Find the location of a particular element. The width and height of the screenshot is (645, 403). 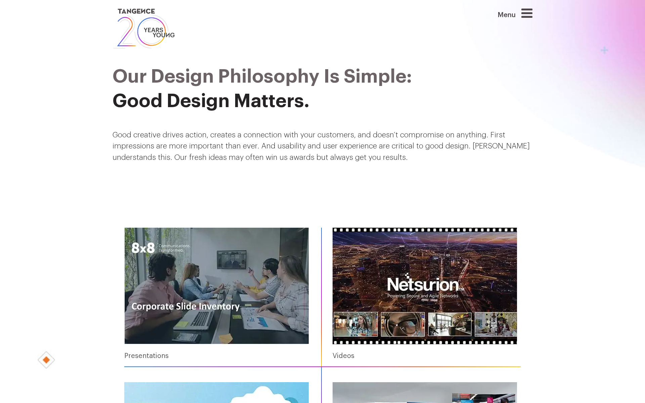

a: Presentations is located at coordinates (146, 356).